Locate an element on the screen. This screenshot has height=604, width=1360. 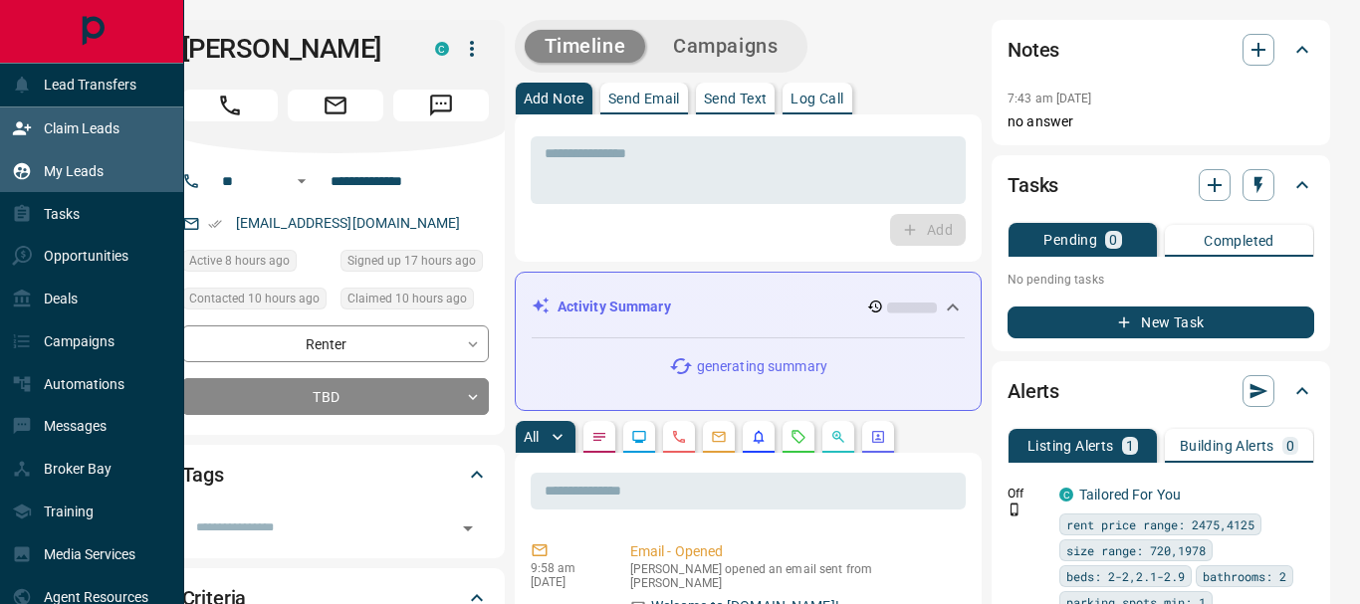
div: Notes is located at coordinates (1161, 50).